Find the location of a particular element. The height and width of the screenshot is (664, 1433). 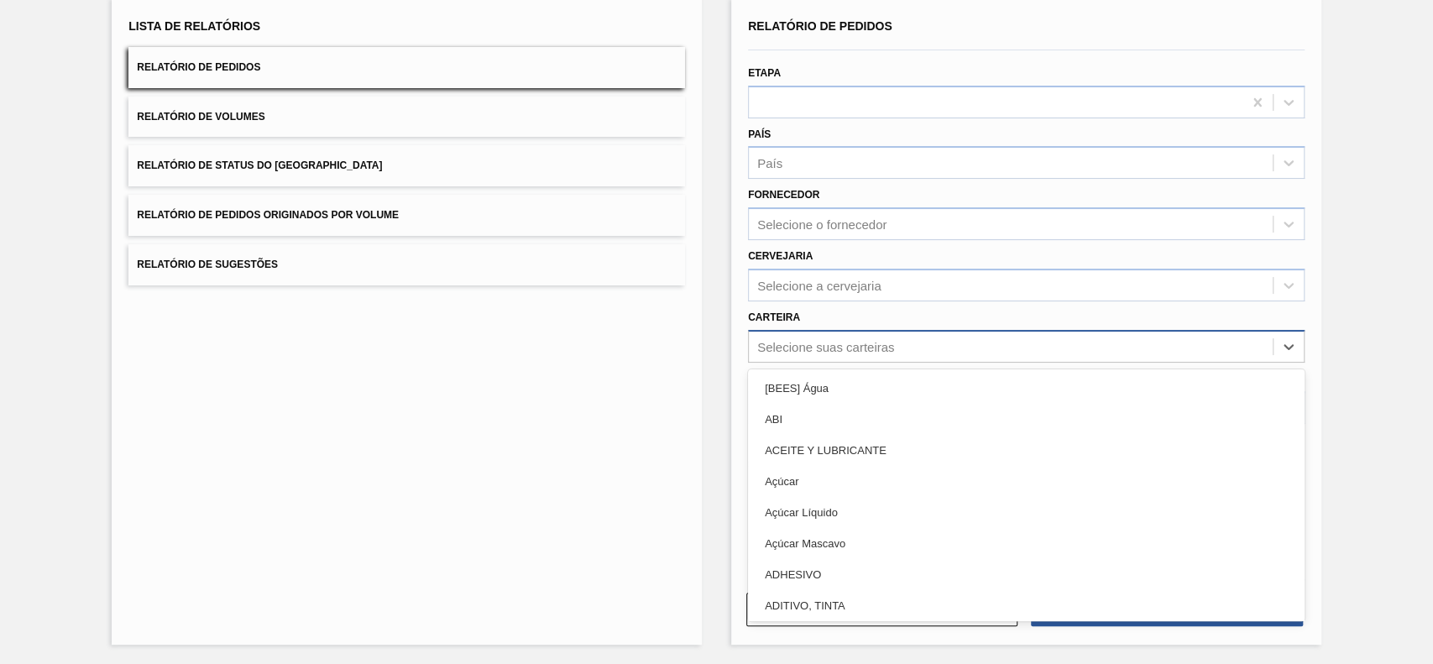

button: Relatório de Pedidos Originados por Volume is located at coordinates (406, 215).